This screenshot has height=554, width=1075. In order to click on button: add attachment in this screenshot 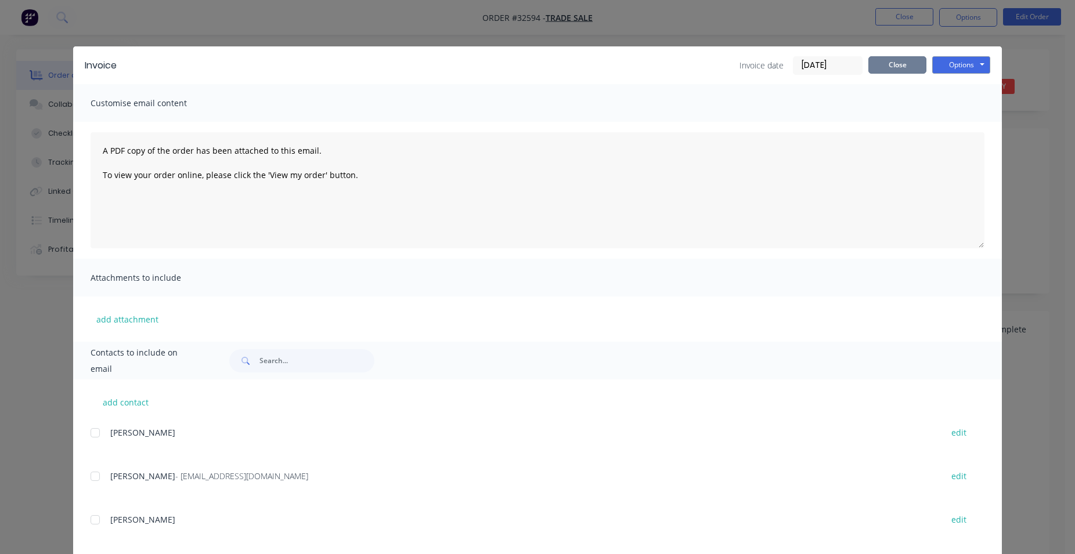, I will do `click(127, 319)`.